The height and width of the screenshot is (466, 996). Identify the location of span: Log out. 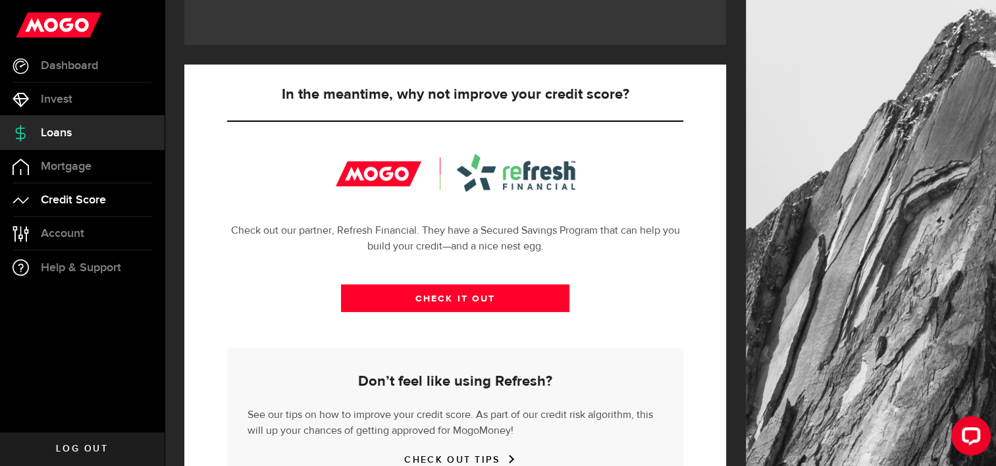
(82, 449).